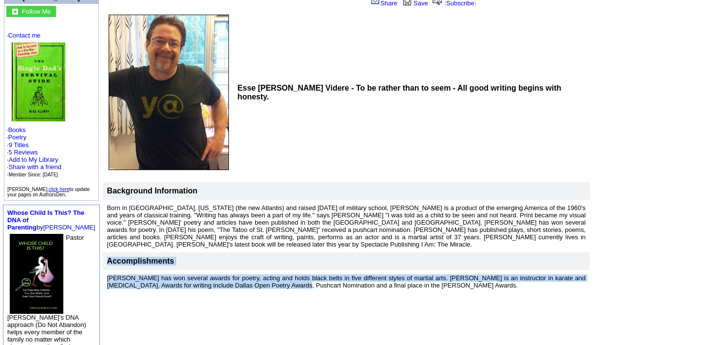  What do you see at coordinates (51, 220) in the screenshot?
I see `font: by` at bounding box center [51, 220].